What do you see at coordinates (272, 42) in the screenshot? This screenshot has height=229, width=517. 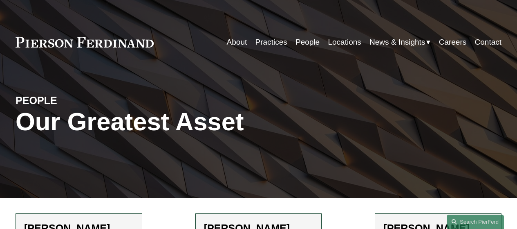 I see `a: Practices` at bounding box center [272, 42].